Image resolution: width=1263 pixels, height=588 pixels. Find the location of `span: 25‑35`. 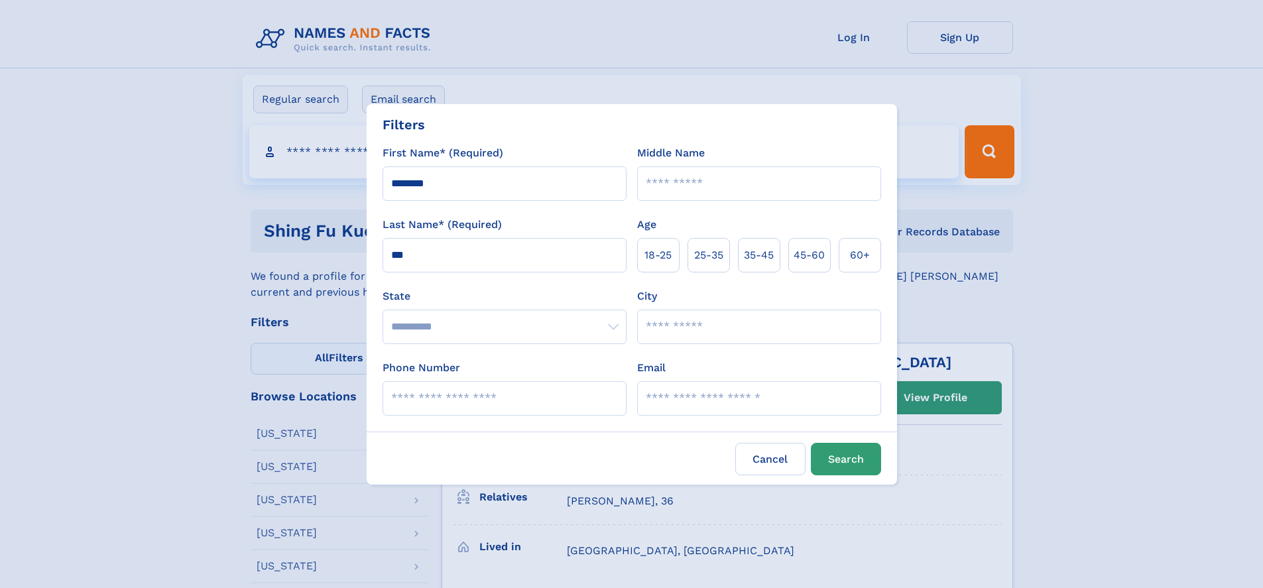

span: 25‑35 is located at coordinates (709, 255).